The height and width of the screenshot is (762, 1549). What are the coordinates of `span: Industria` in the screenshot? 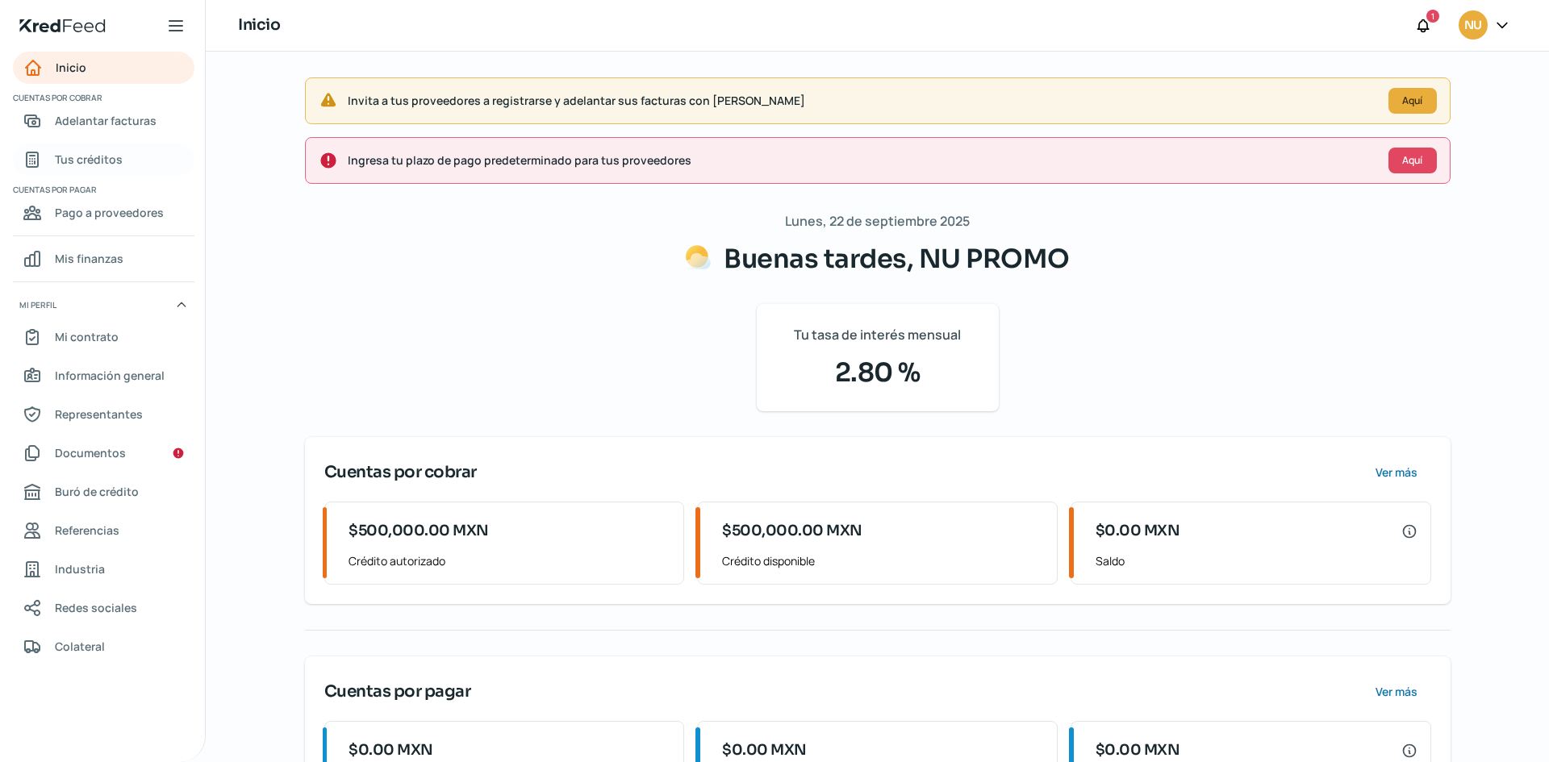 It's located at (80, 569).